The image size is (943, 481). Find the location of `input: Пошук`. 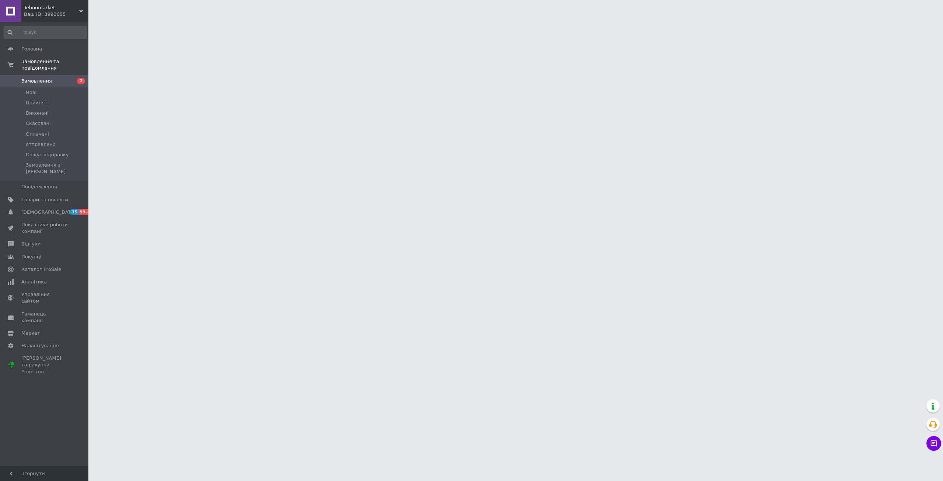

input: Пошук is located at coordinates (45, 32).